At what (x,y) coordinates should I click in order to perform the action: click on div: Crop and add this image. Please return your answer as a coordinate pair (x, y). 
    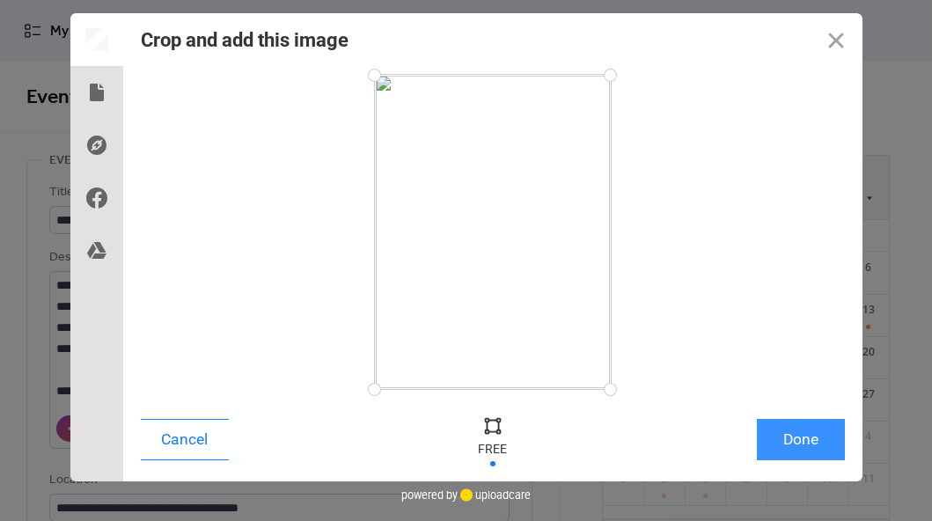
    Looking at the image, I should click on (245, 40).